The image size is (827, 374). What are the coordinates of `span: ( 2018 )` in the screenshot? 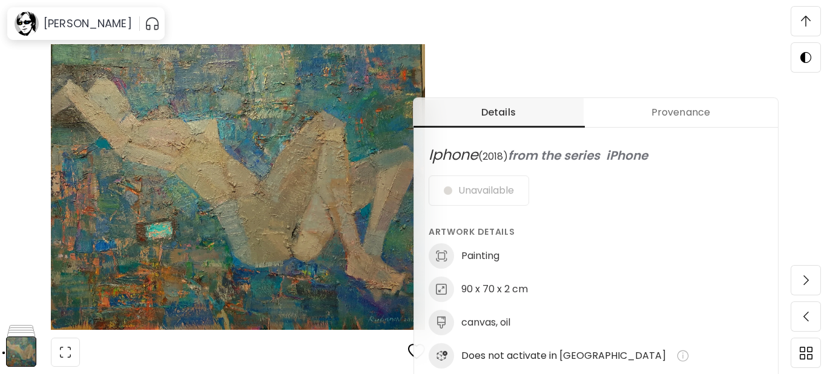 It's located at (493, 156).